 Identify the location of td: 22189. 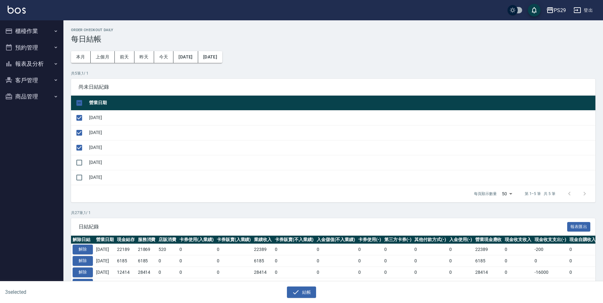
(126, 249).